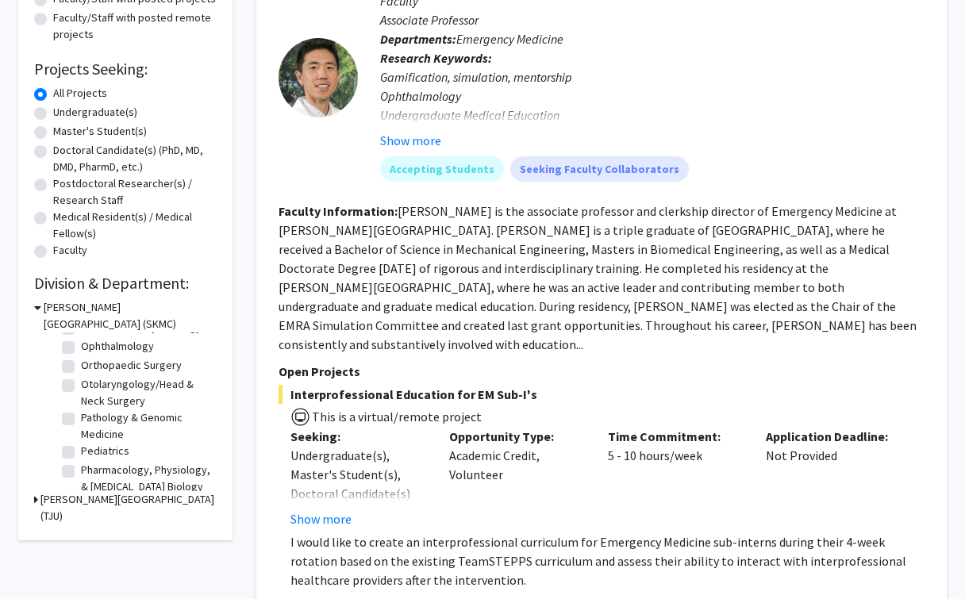 The height and width of the screenshot is (599, 965). What do you see at coordinates (135, 26) in the screenshot?
I see `label: Faculty/Staff with posted remote projects` at bounding box center [135, 26].